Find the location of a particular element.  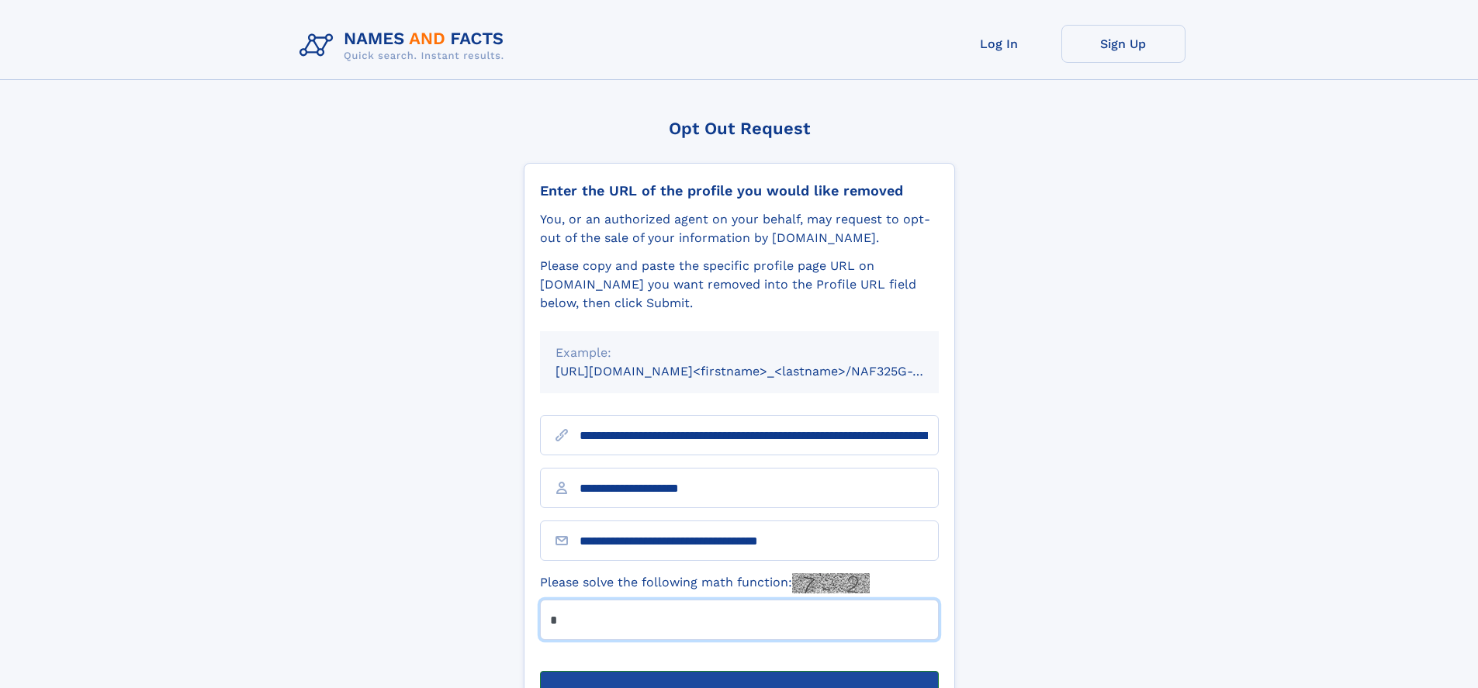

div: You, or an authorized agent on your behalf, may request to opt-out of the sale of your informatio... is located at coordinates (739, 229).